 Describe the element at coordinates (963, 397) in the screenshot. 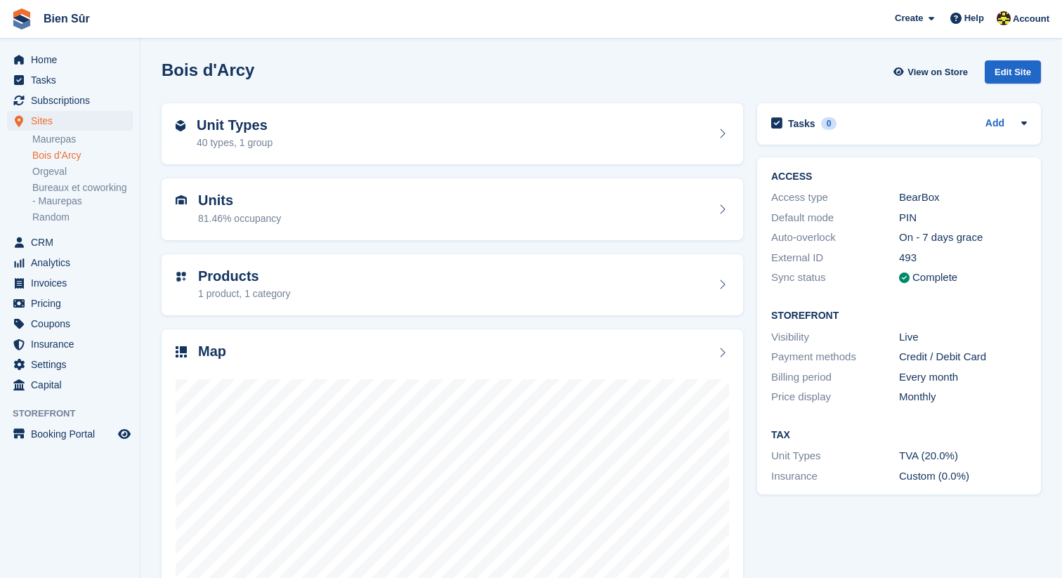

I see `div: Monthly` at that location.